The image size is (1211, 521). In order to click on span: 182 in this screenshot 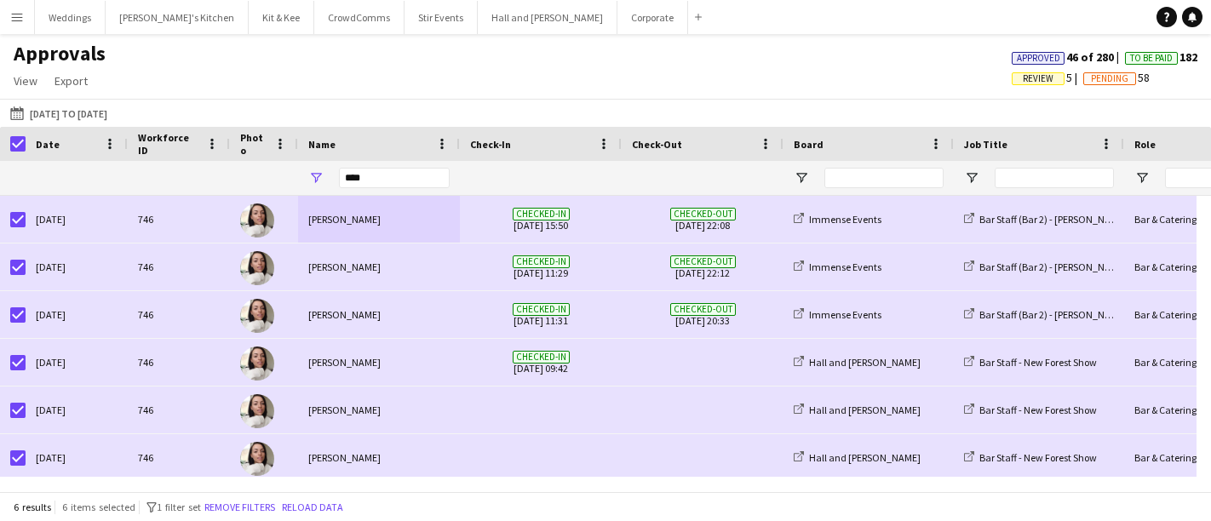, I will do `click(1161, 57)`.